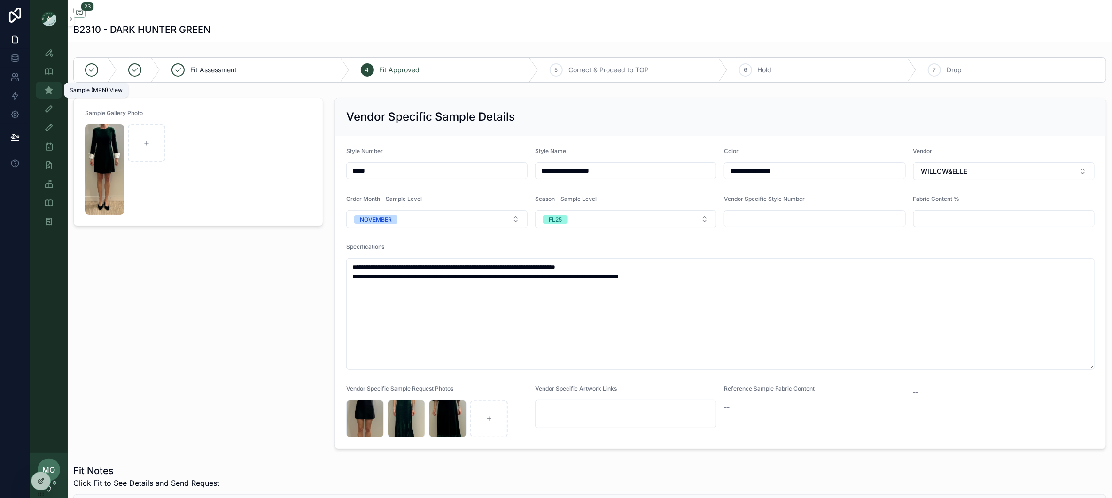  What do you see at coordinates (142, 30) in the screenshot?
I see `h1: B2310 - DARK HUNTER GREEN` at bounding box center [142, 30].